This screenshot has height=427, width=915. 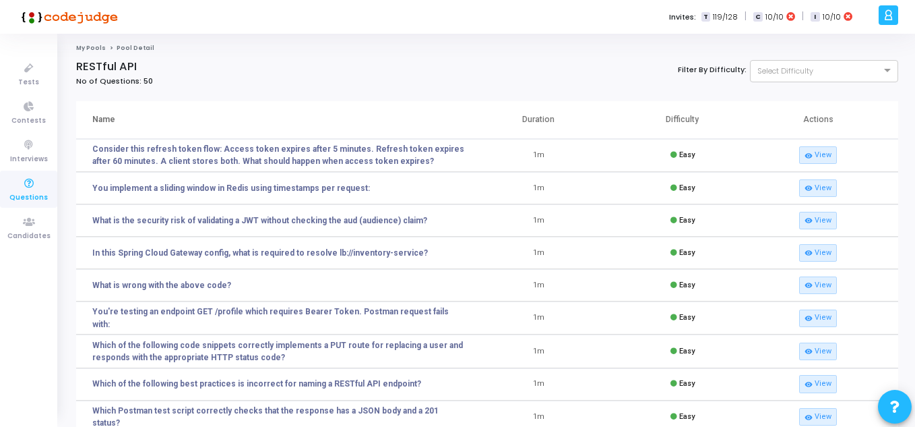 I want to click on h4: RESTful API, so click(x=348, y=67).